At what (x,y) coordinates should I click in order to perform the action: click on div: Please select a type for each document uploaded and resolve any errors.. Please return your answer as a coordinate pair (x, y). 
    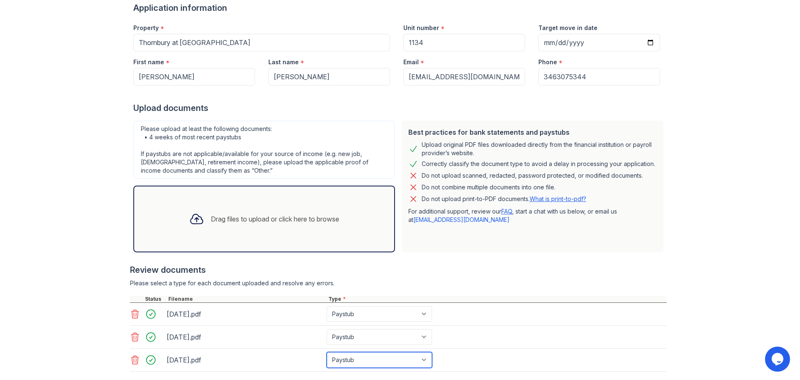
    Looking at the image, I should click on (398, 283).